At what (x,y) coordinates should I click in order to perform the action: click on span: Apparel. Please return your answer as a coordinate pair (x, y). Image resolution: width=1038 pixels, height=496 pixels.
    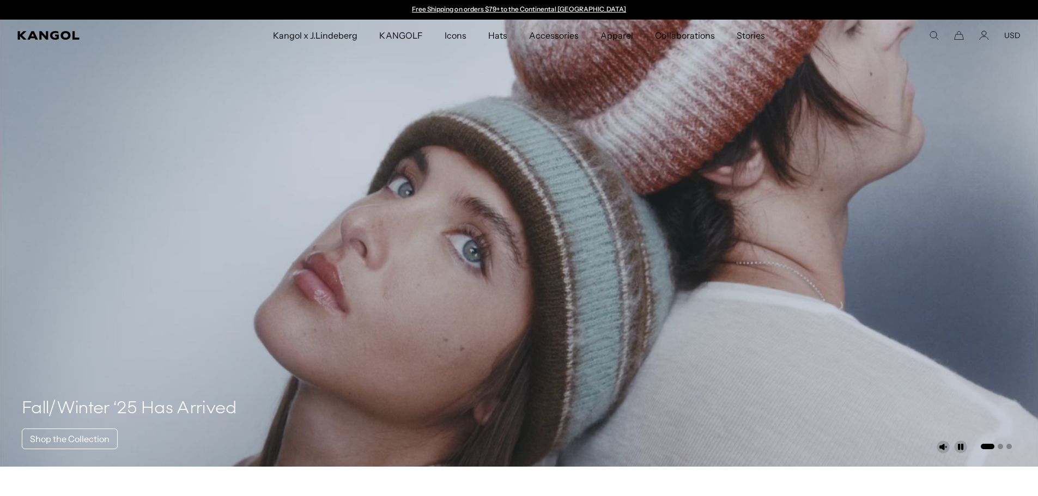
    Looking at the image, I should click on (617, 35).